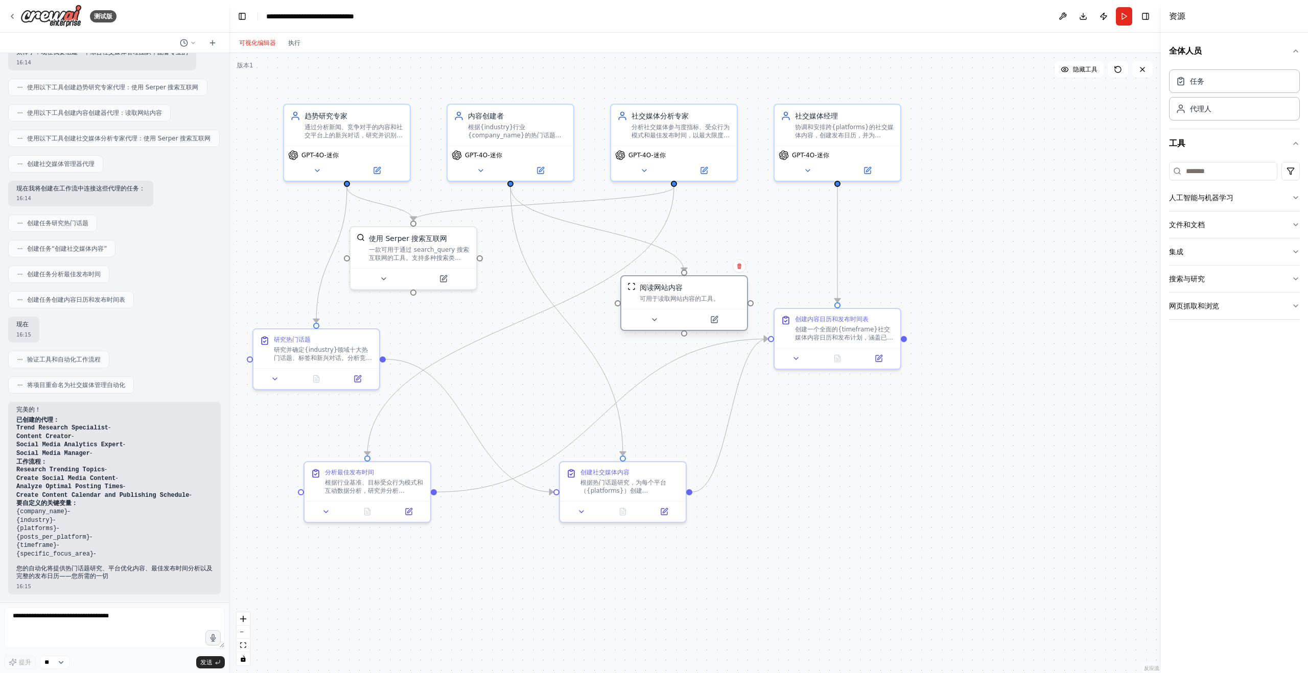  What do you see at coordinates (114, 573) in the screenshot?
I see `font: 您的自动化将提供热门话题研究、平台优化内容、最佳发布时间分析以及完整的发布日历——您所需的一切` at bounding box center [114, 573].